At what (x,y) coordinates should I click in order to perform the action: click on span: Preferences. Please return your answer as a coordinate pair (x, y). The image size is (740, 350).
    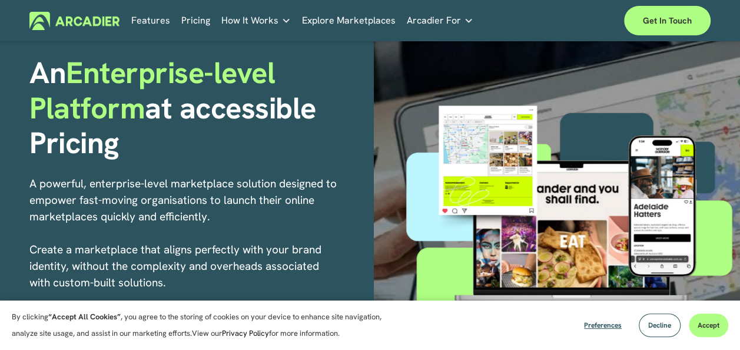
    Looking at the image, I should click on (603, 325).